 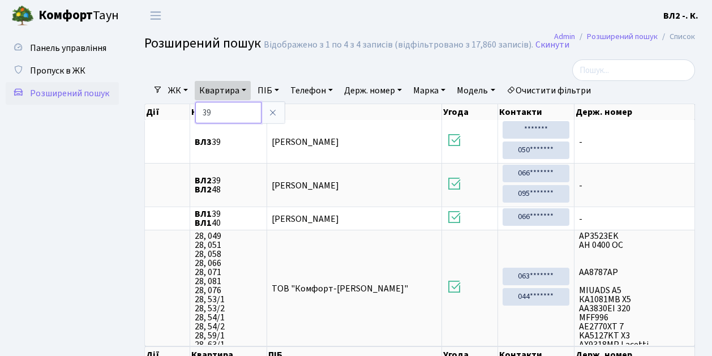 I want to click on span: 39 48, so click(x=228, y=185).